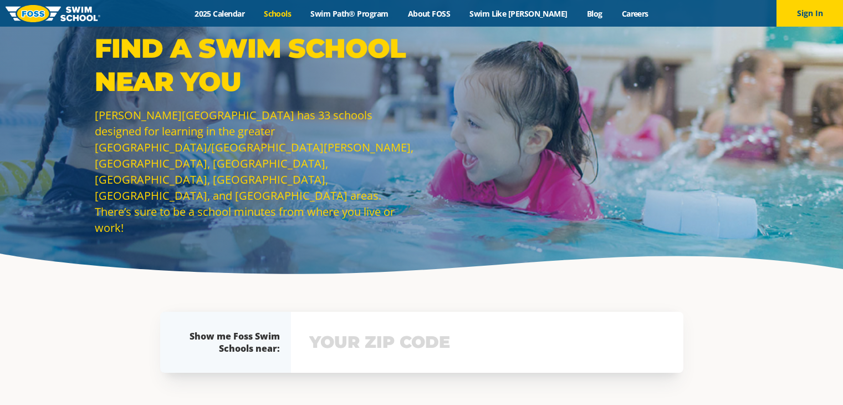 This screenshot has width=843, height=405. I want to click on input: YOUR ZIP CODE, so click(487, 342).